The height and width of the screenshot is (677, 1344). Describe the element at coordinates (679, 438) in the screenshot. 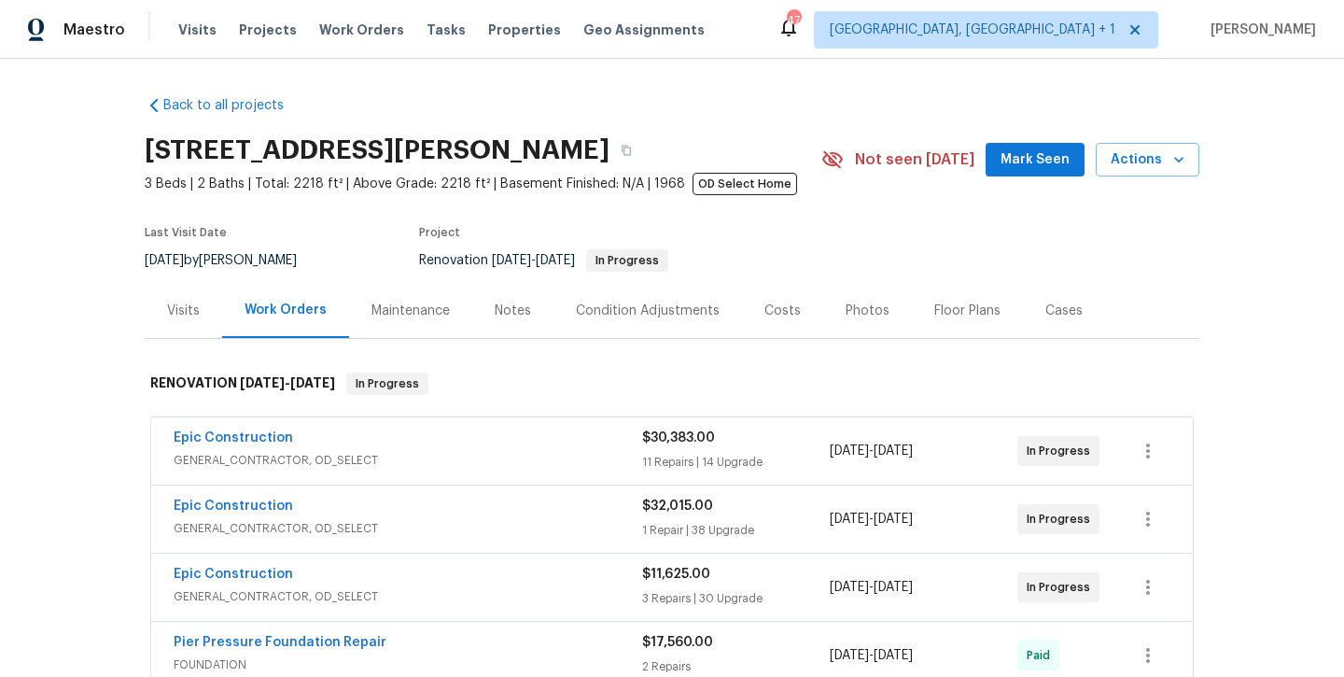

I see `span: $30,383.00` at that location.